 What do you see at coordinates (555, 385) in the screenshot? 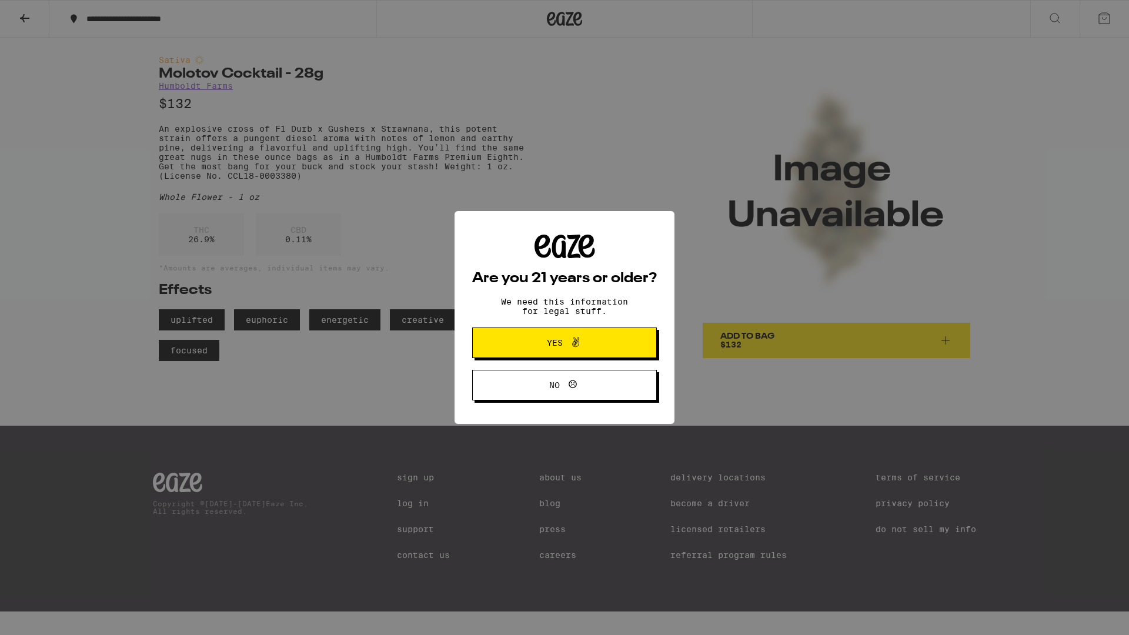
I see `span: No` at bounding box center [555, 385].